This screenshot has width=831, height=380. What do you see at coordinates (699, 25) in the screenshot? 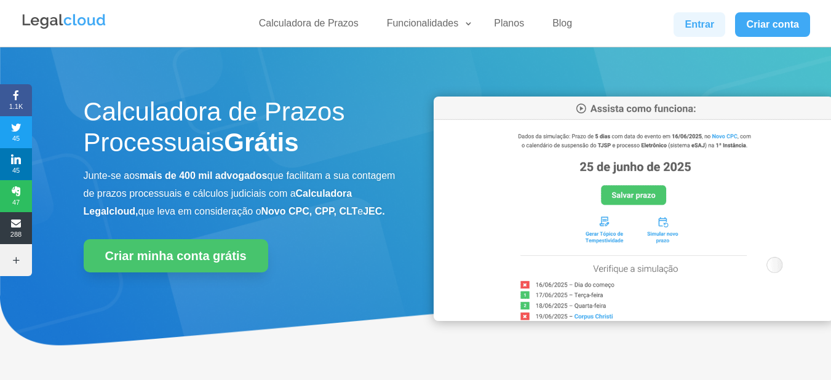
I see `a: Entrar` at bounding box center [699, 25].